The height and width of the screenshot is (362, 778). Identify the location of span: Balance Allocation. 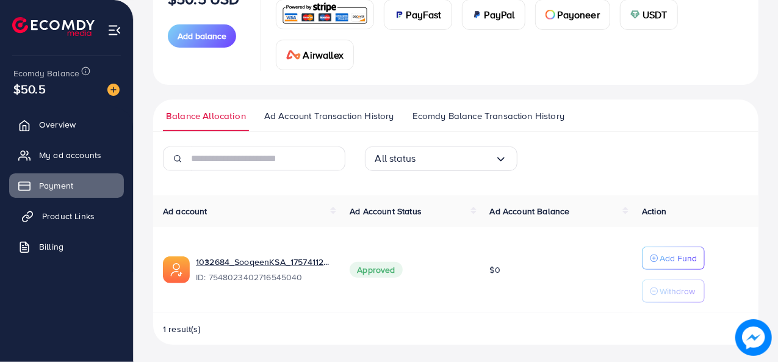
(206, 116).